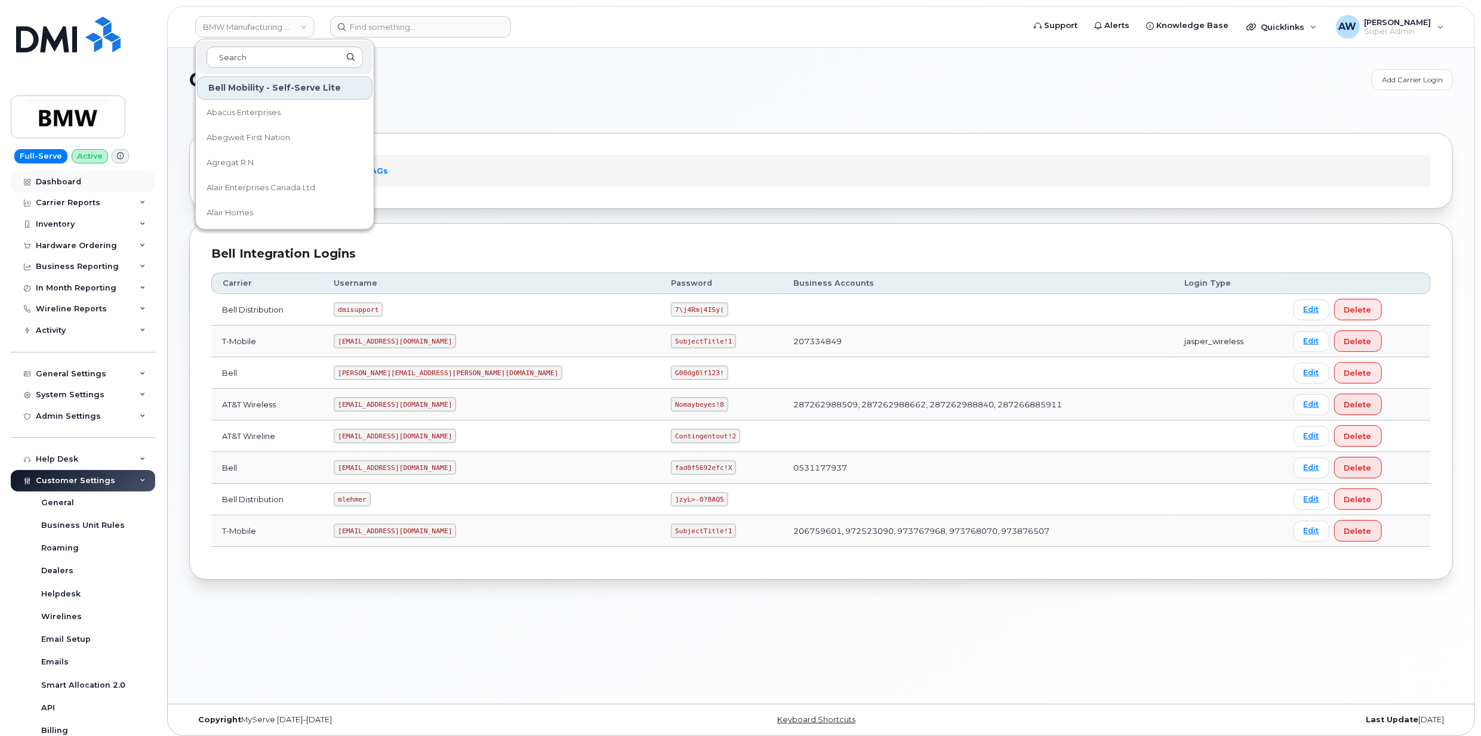 The width and height of the screenshot is (1481, 736). What do you see at coordinates (1392, 720) in the screenshot?
I see `strong: Last Update` at bounding box center [1392, 720].